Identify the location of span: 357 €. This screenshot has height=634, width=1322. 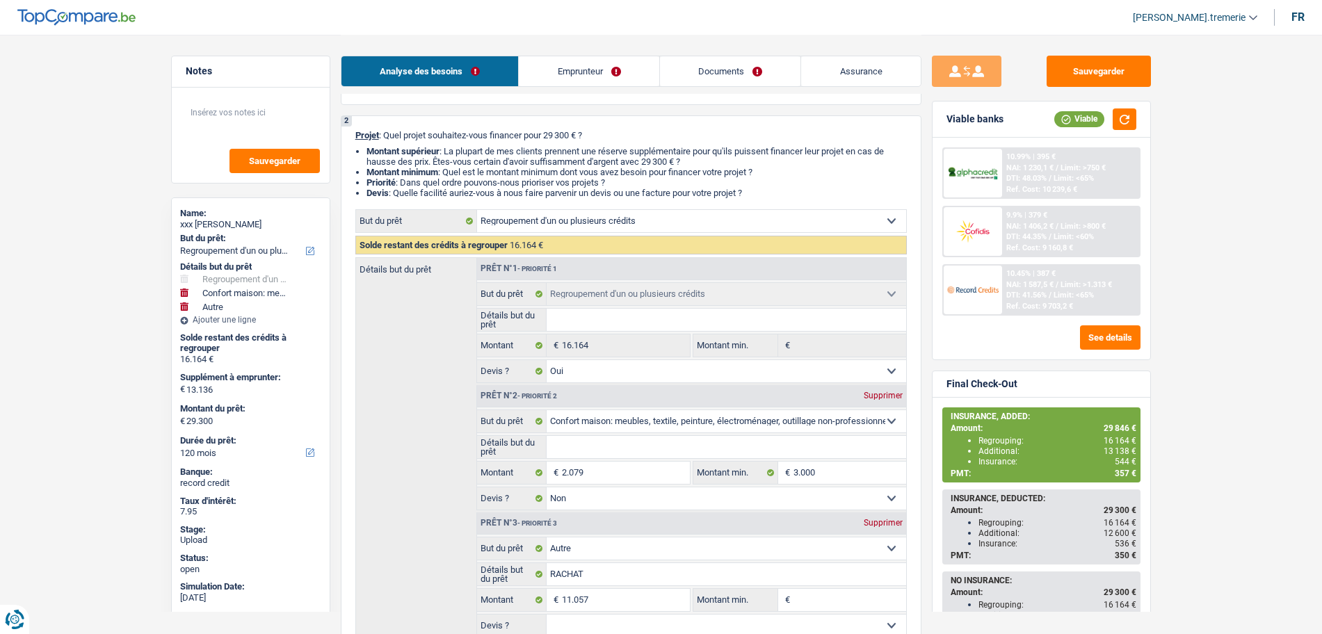
(1125, 473).